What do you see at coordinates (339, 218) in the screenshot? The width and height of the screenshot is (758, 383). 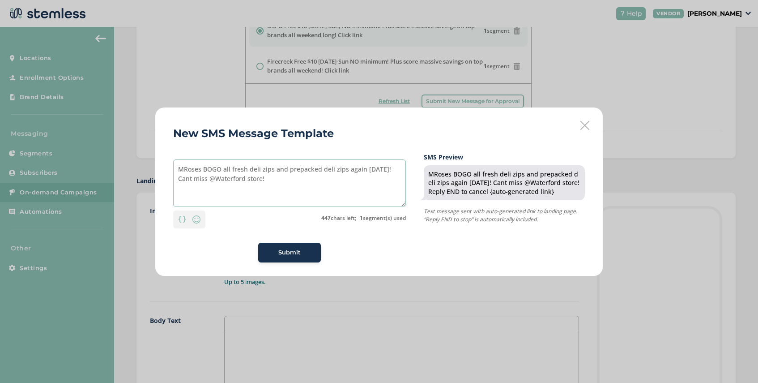 I see `label: chars left;` at bounding box center [339, 218].